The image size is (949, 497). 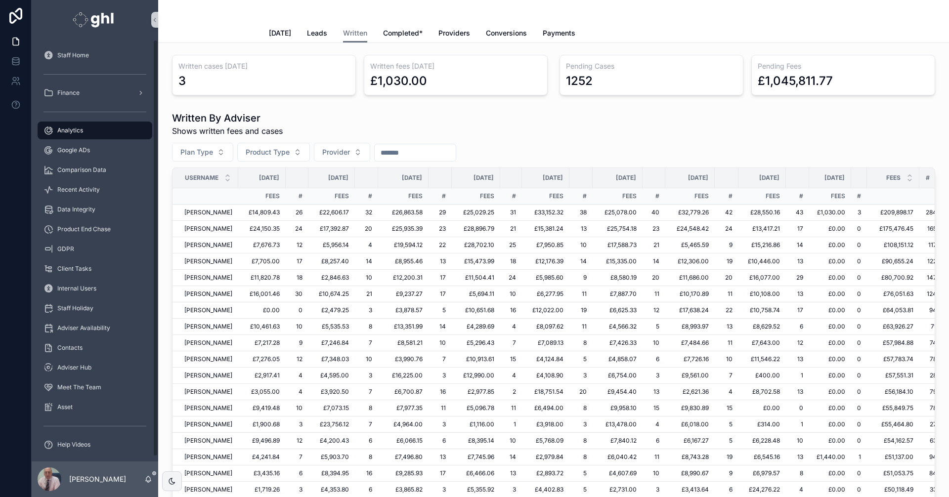 What do you see at coordinates (297, 212) in the screenshot?
I see `td: 26` at bounding box center [297, 212].